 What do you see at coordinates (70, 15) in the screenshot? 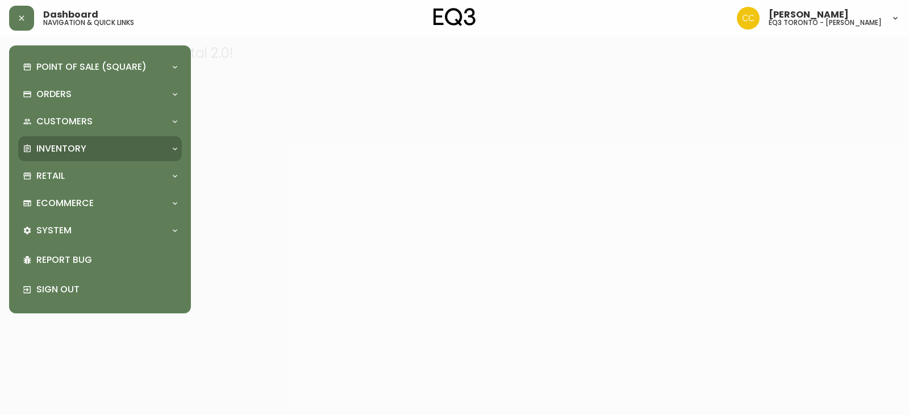
I see `span: Dashboard` at bounding box center [70, 15].